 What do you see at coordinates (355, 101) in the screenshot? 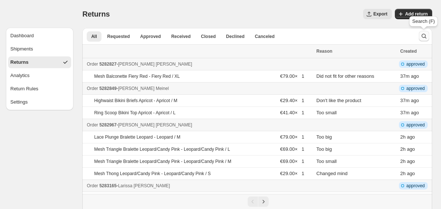
I see `td: Don't like the product` at bounding box center [355, 101].